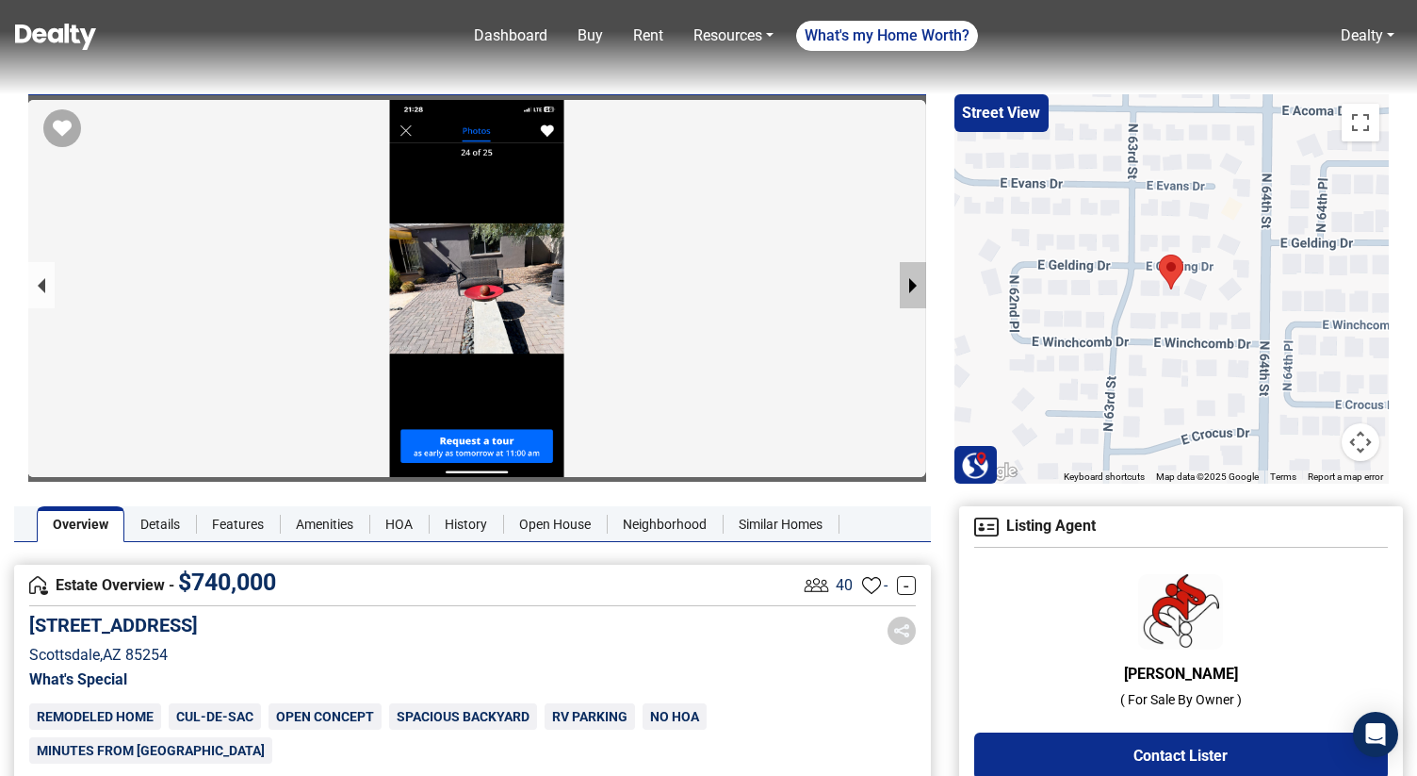  Describe the element at coordinates (227, 581) in the screenshot. I see `span: $ 740,000` at that location.